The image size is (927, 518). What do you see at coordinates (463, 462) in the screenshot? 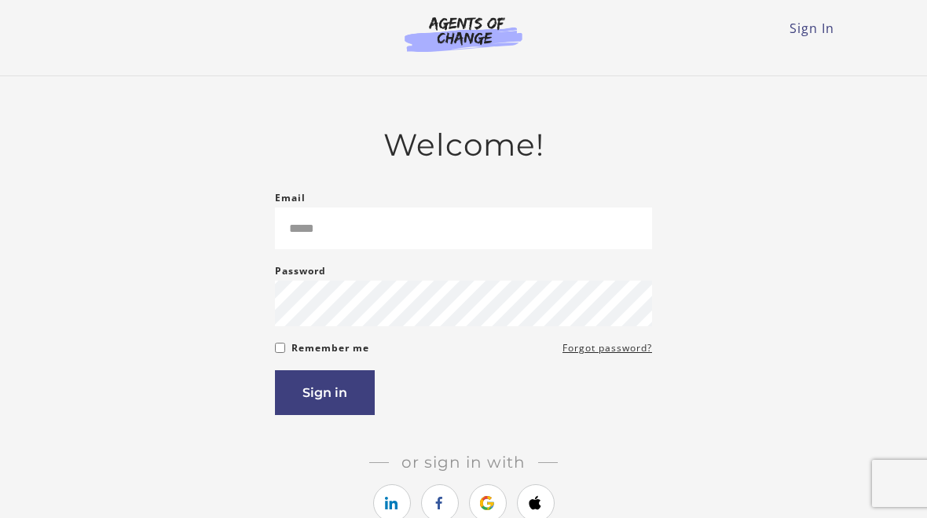
I see `span: Or sign in with` at bounding box center [463, 462].